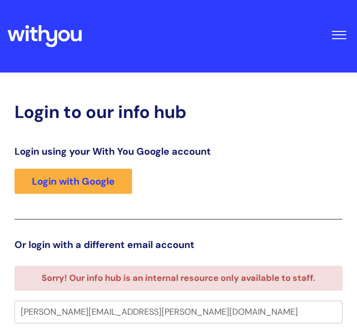 The image size is (357, 336). I want to click on a: Login with Google, so click(73, 181).